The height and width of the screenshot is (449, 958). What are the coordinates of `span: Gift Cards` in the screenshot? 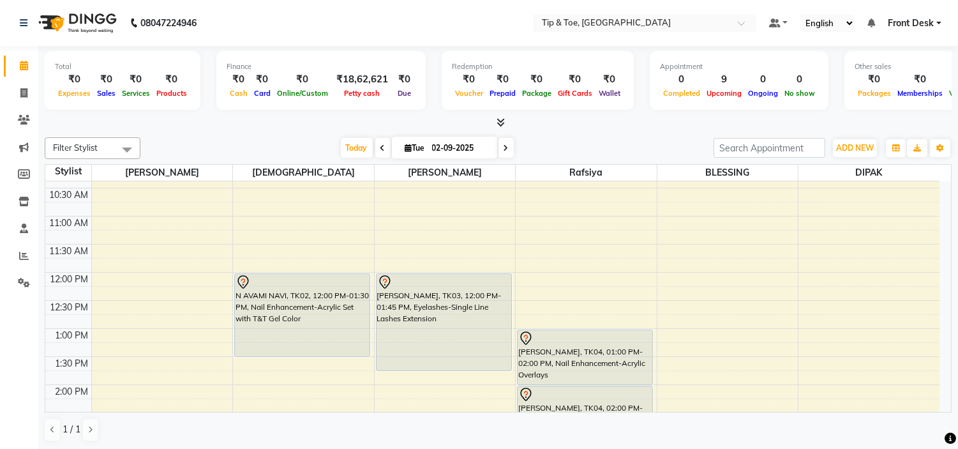 It's located at (575, 93).